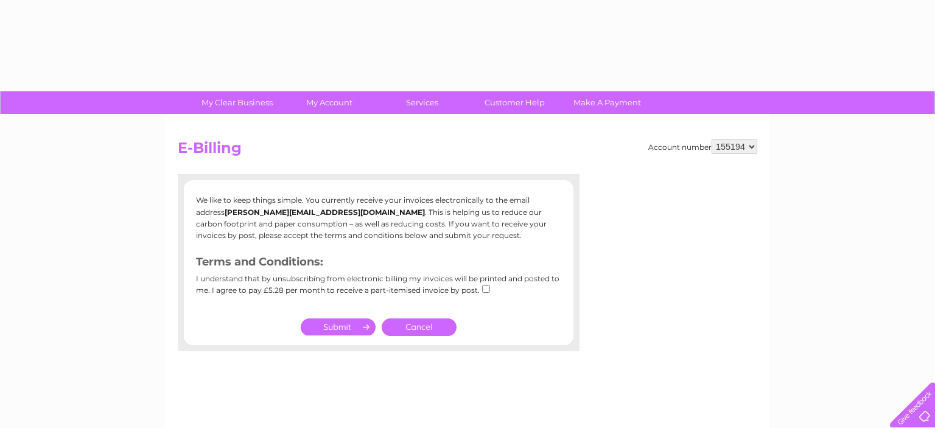  What do you see at coordinates (379, 289) in the screenshot?
I see `div: I understand that by unsubscribing from electronic billing my invoices will be printed and posted...` at bounding box center [379, 289].